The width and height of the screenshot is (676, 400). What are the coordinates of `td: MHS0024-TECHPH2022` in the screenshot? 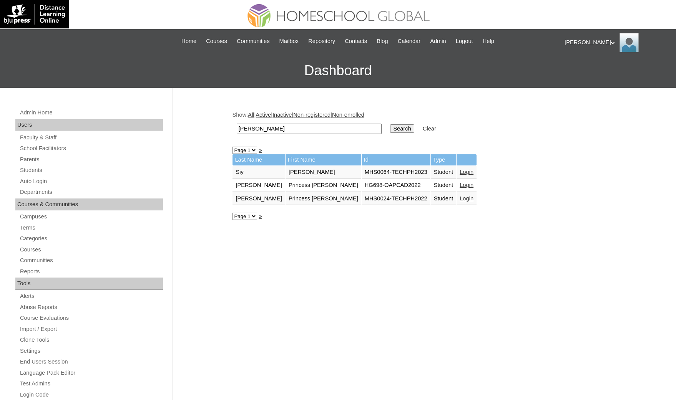 It's located at (396, 199).